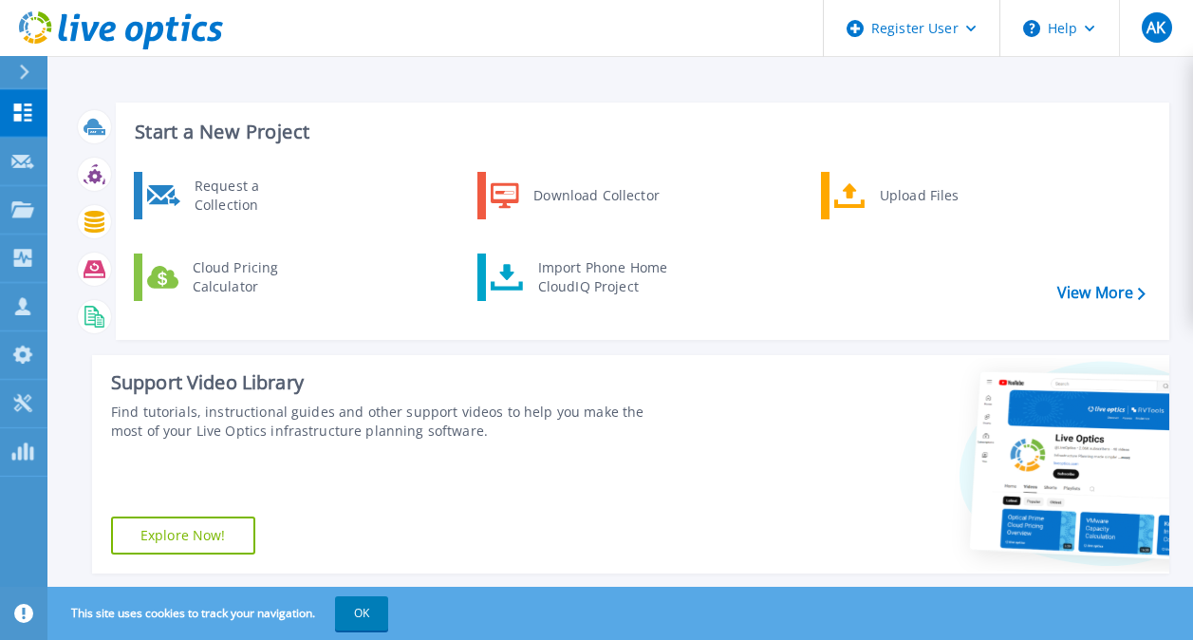 The image size is (1193, 640). I want to click on a: Cloud Pricing Calculator, so click(231, 277).